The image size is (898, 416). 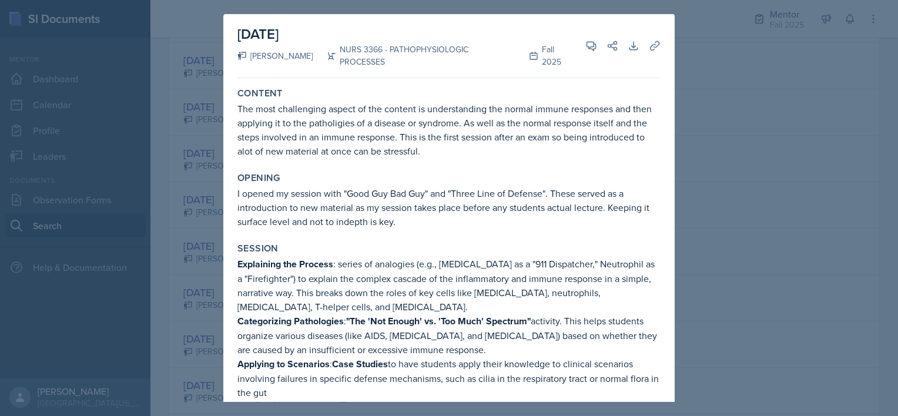 I want to click on strong: Case Studies, so click(x=359, y=364).